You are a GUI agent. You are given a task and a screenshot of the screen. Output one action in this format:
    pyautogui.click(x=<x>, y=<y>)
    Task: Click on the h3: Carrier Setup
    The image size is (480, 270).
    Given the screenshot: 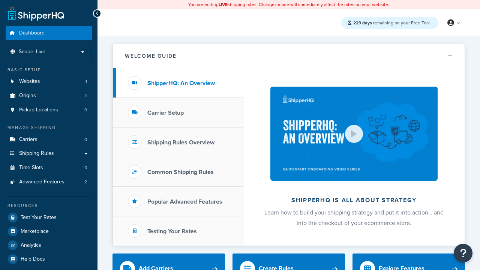 What is the action you would take?
    pyautogui.click(x=165, y=113)
    